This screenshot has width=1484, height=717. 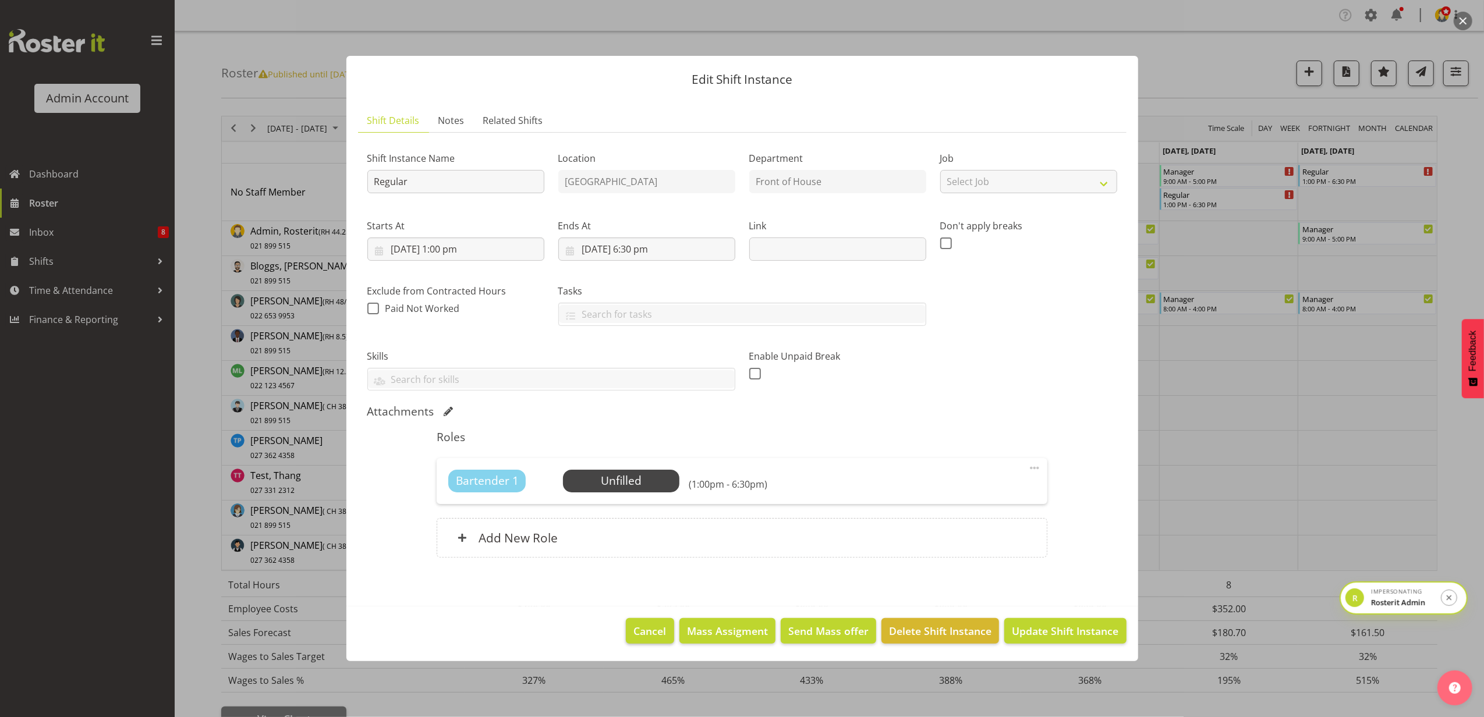 What do you see at coordinates (838, 158) in the screenshot?
I see `label: Department` at bounding box center [838, 158].